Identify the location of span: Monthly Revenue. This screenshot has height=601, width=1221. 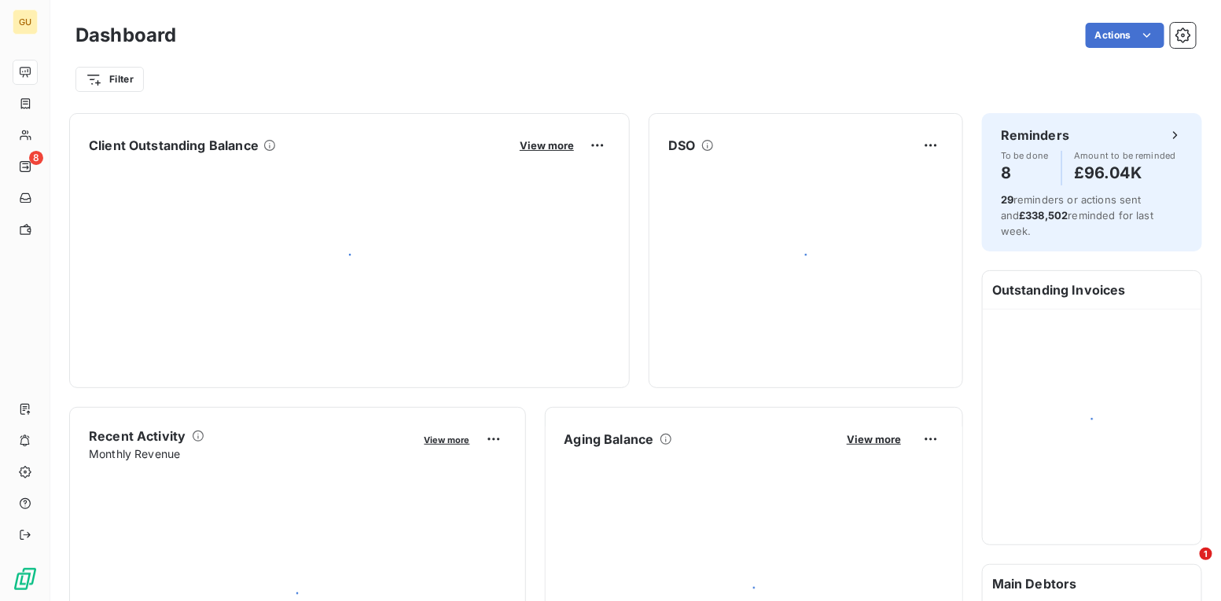
(251, 454).